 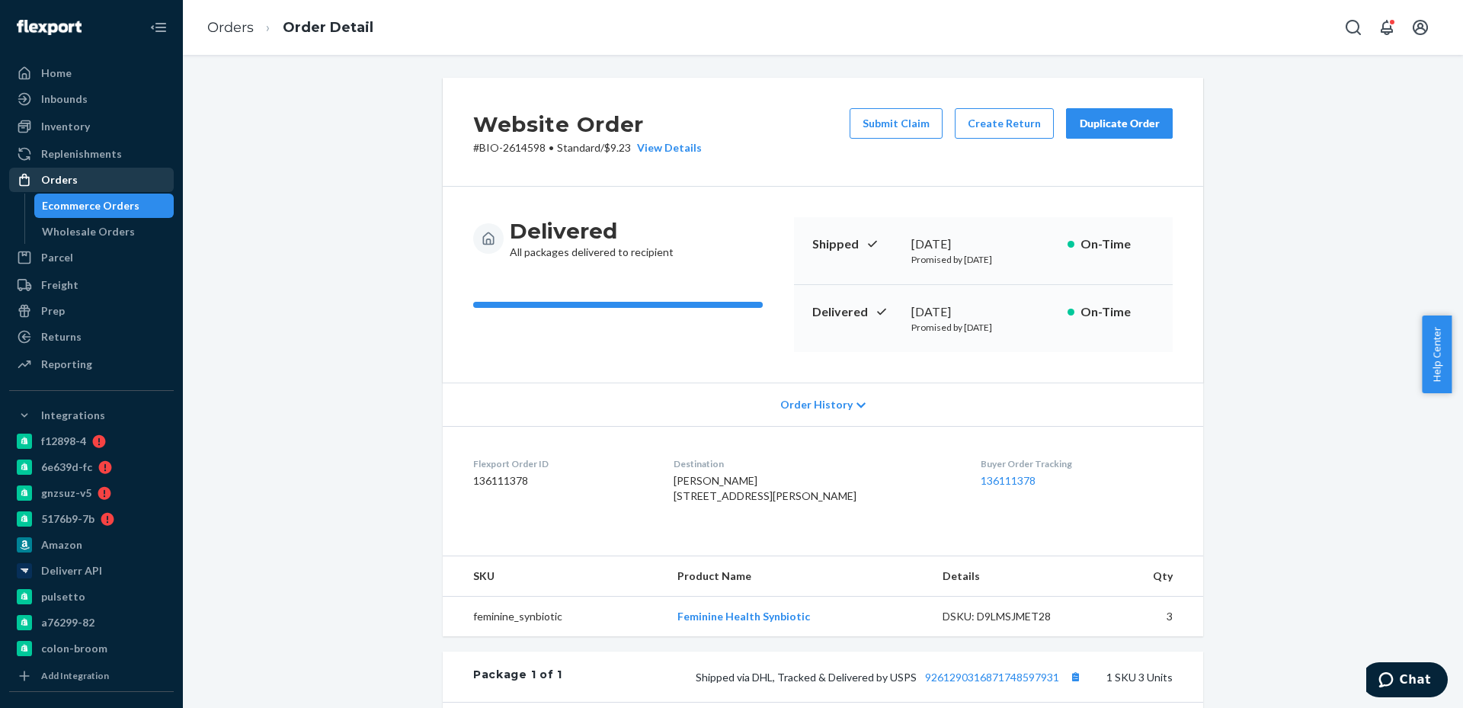 I want to click on a: 9261290316871748597931, so click(x=992, y=677).